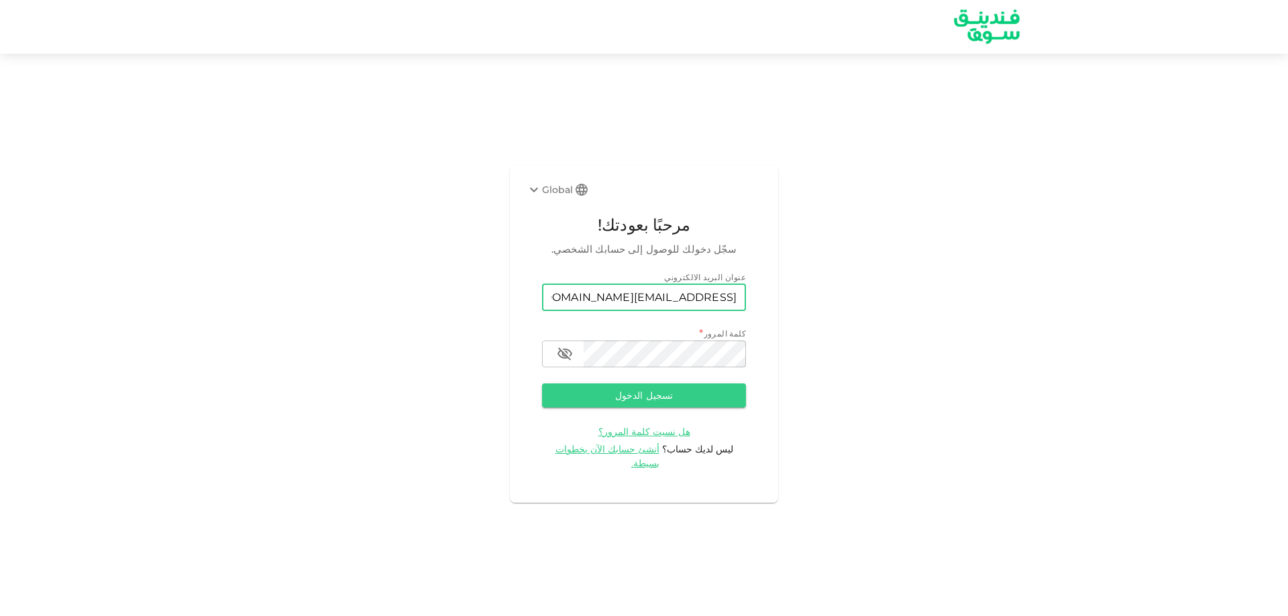  Describe the element at coordinates (705, 277) in the screenshot. I see `span: عنوان البريد الالكتروني` at that location.